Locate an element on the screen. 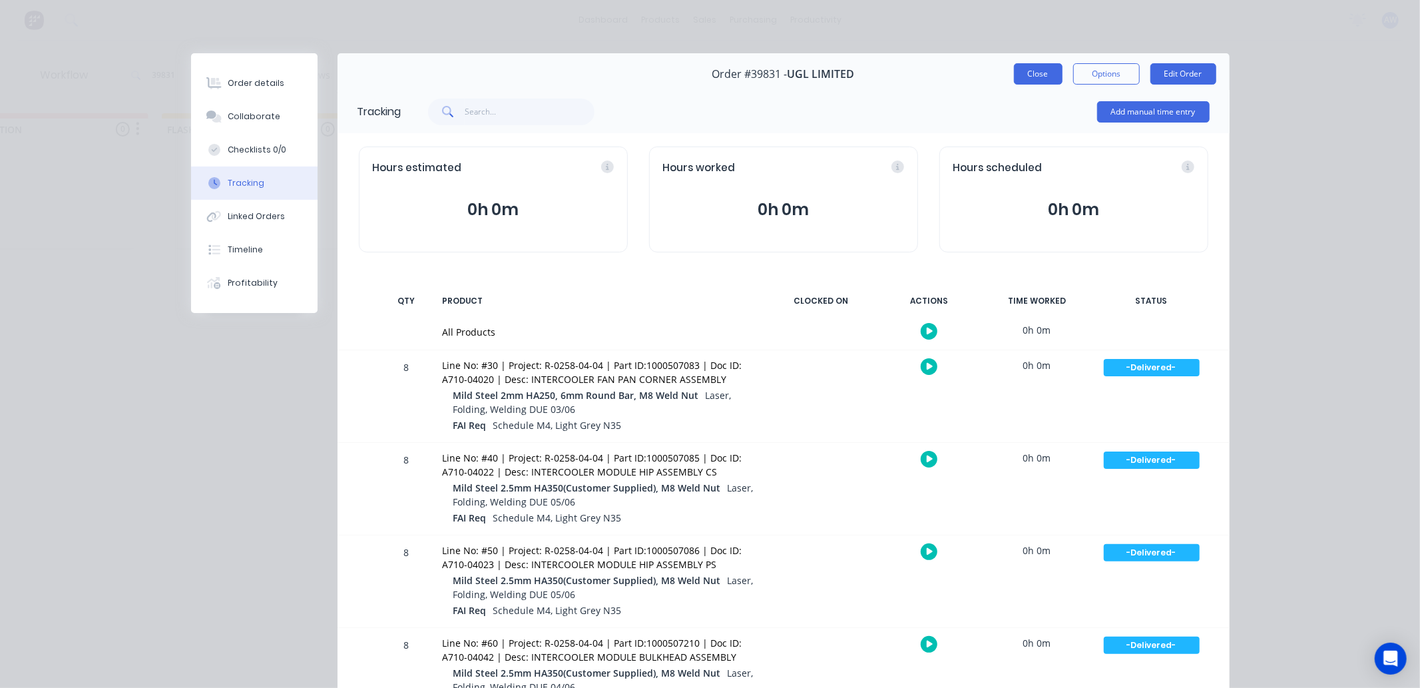 The image size is (1420, 688). div: Open Intercom Messenger is located at coordinates (1391, 659).